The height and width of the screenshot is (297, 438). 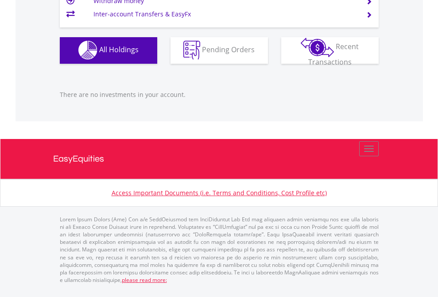 What do you see at coordinates (219, 50) in the screenshot?
I see `button: Pending Orders` at bounding box center [219, 50].